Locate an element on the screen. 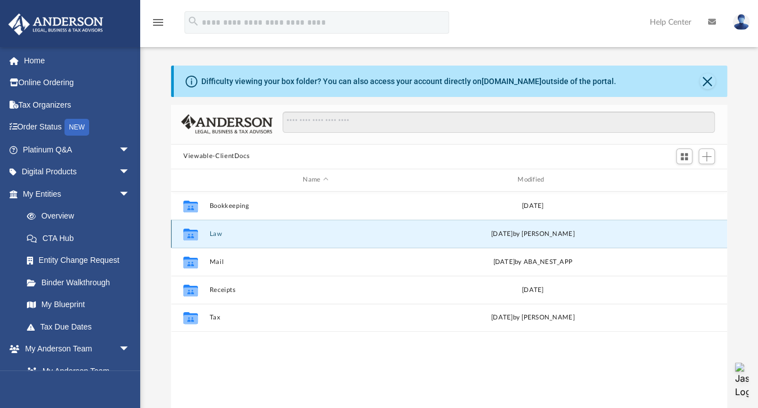 The width and height of the screenshot is (758, 408). i: search is located at coordinates (193, 21).